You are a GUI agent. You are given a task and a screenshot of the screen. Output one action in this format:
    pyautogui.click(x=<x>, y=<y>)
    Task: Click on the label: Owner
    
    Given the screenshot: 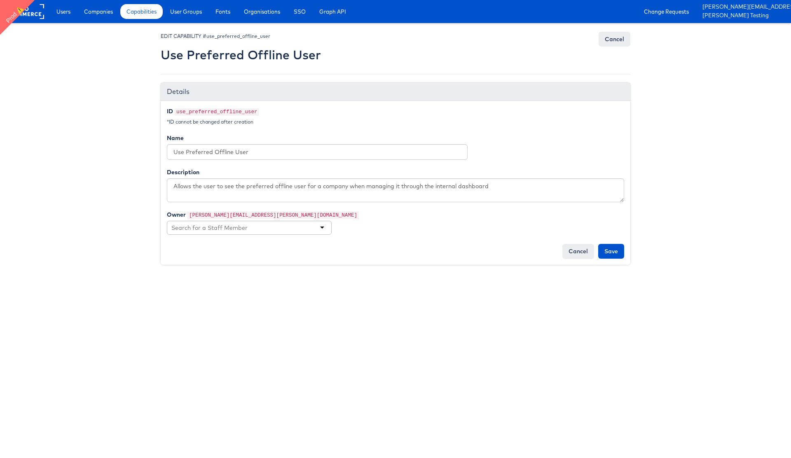 What is the action you would take?
    pyautogui.click(x=176, y=215)
    